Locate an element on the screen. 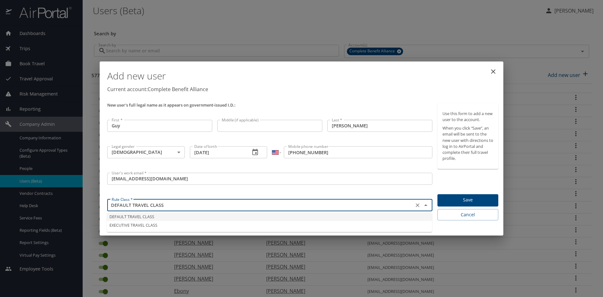 The width and height of the screenshot is (603, 297). h1: Add new user is located at coordinates (303, 76).